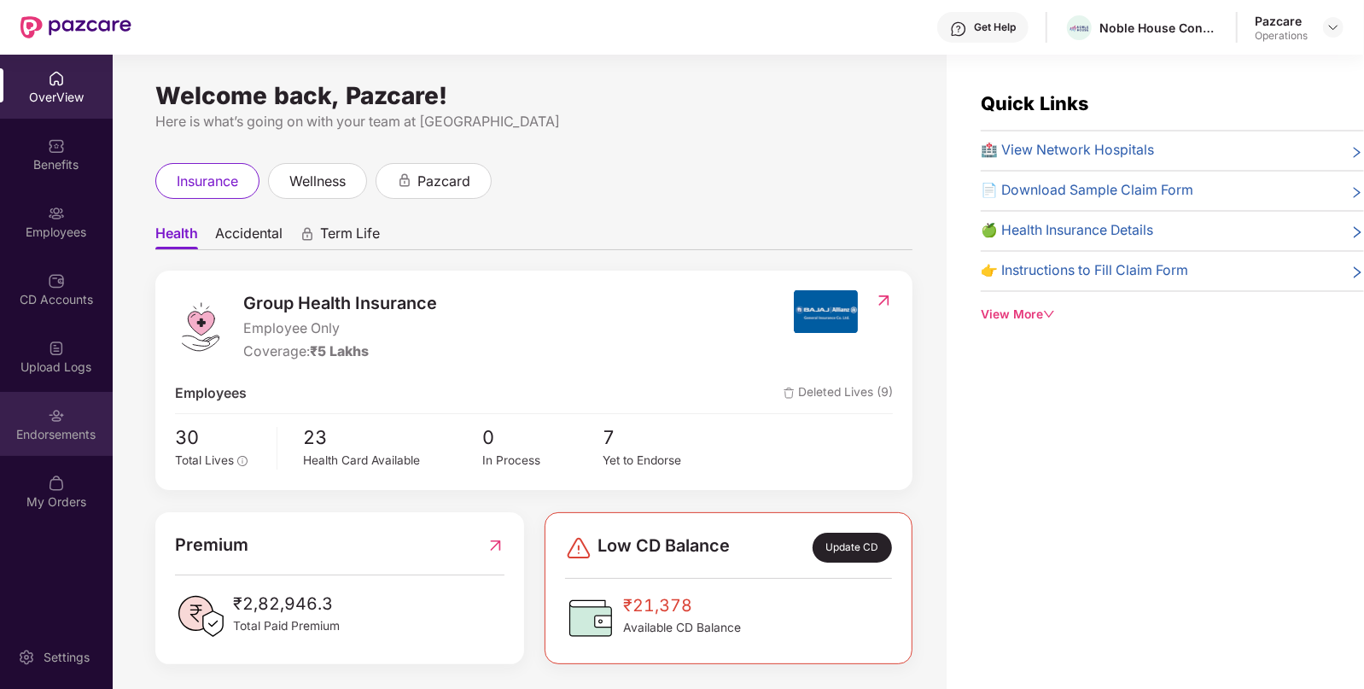 This screenshot has height=689, width=1364. I want to click on span: 30, so click(219, 437).